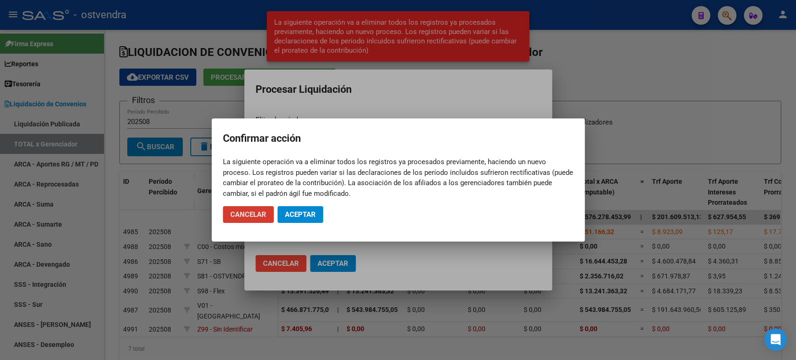  I want to click on mat-dialog-content: La siguiente operación va a eliminar todos los registros ya procesados previamente, haciendo un n..., so click(398, 178).